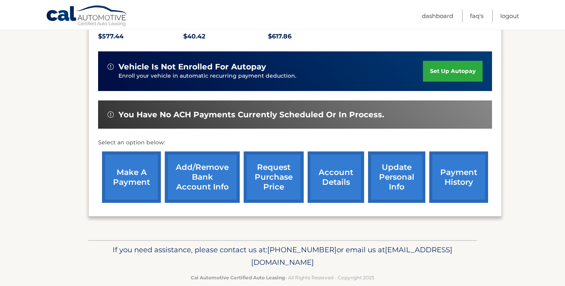 The height and width of the screenshot is (286, 565). Describe the element at coordinates (438, 16) in the screenshot. I see `a: Dashboard` at that location.